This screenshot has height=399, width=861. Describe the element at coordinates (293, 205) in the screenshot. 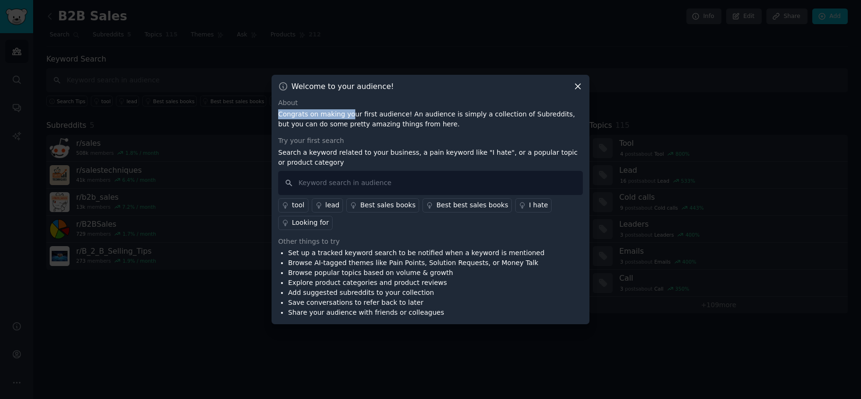

I see `a: tool` at that location.